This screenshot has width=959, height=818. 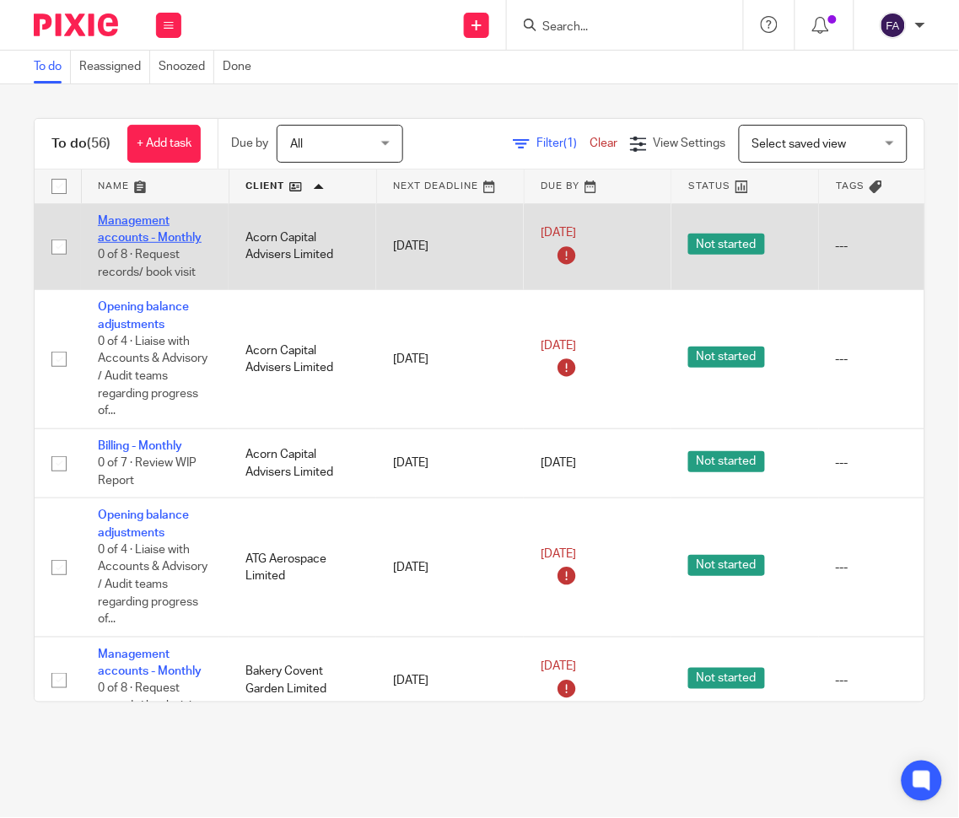 What do you see at coordinates (617, 28) in the screenshot?
I see `input: Search` at bounding box center [617, 28].